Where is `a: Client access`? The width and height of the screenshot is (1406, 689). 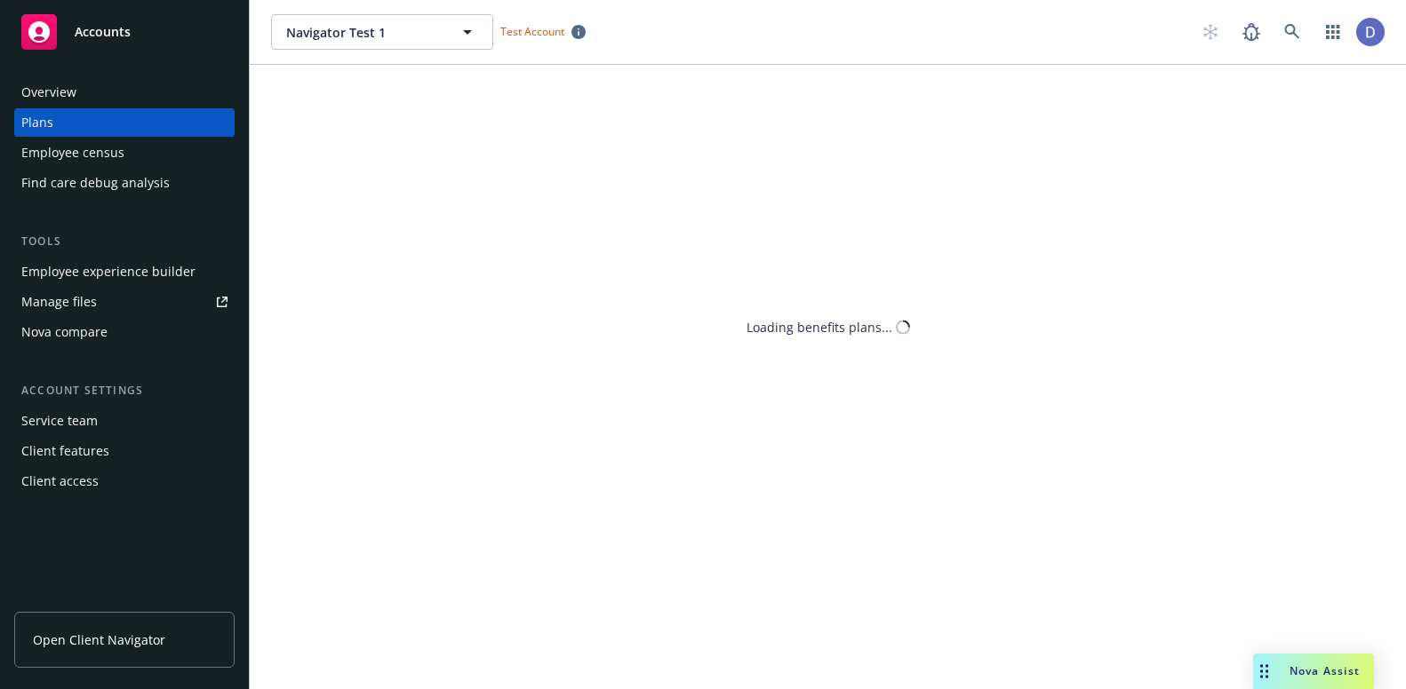
a: Client access is located at coordinates (124, 482).